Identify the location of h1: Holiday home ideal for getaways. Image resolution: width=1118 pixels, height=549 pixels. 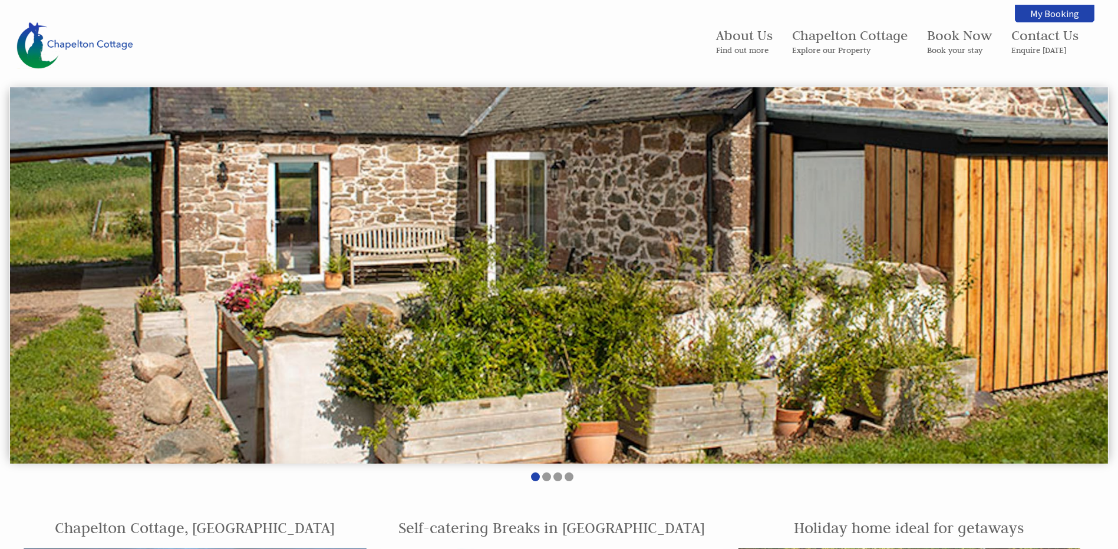
(909, 528).